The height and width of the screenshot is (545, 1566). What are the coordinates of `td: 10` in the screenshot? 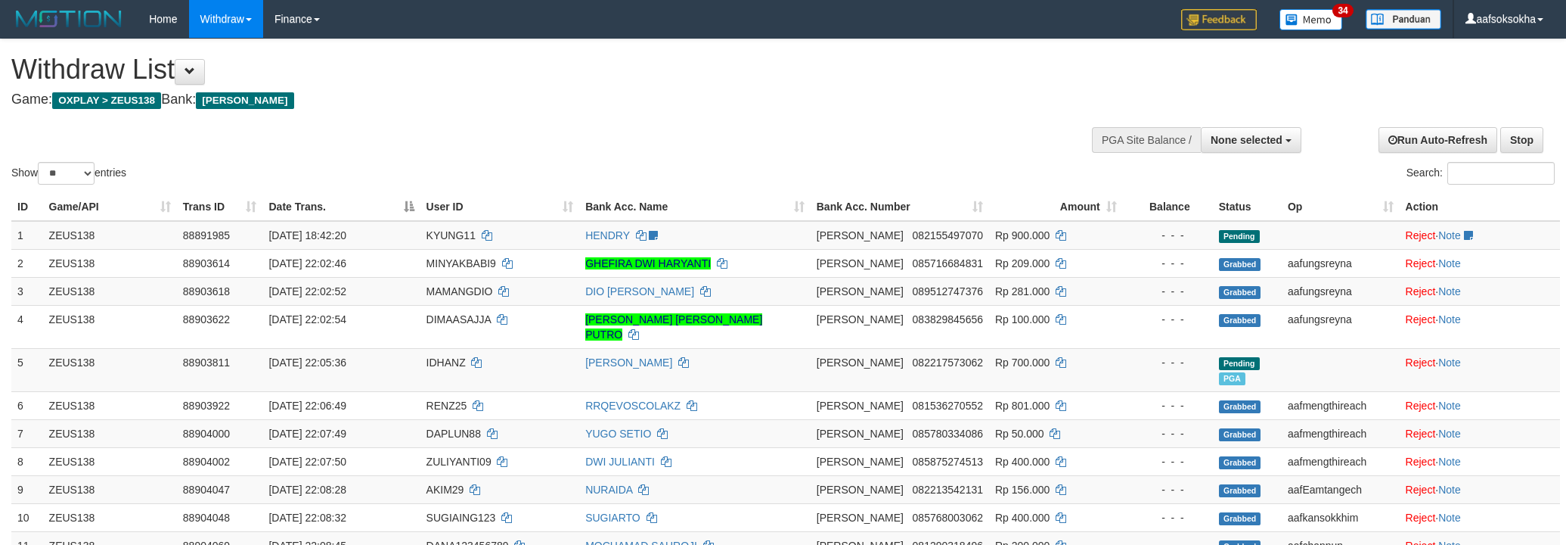 It's located at (27, 517).